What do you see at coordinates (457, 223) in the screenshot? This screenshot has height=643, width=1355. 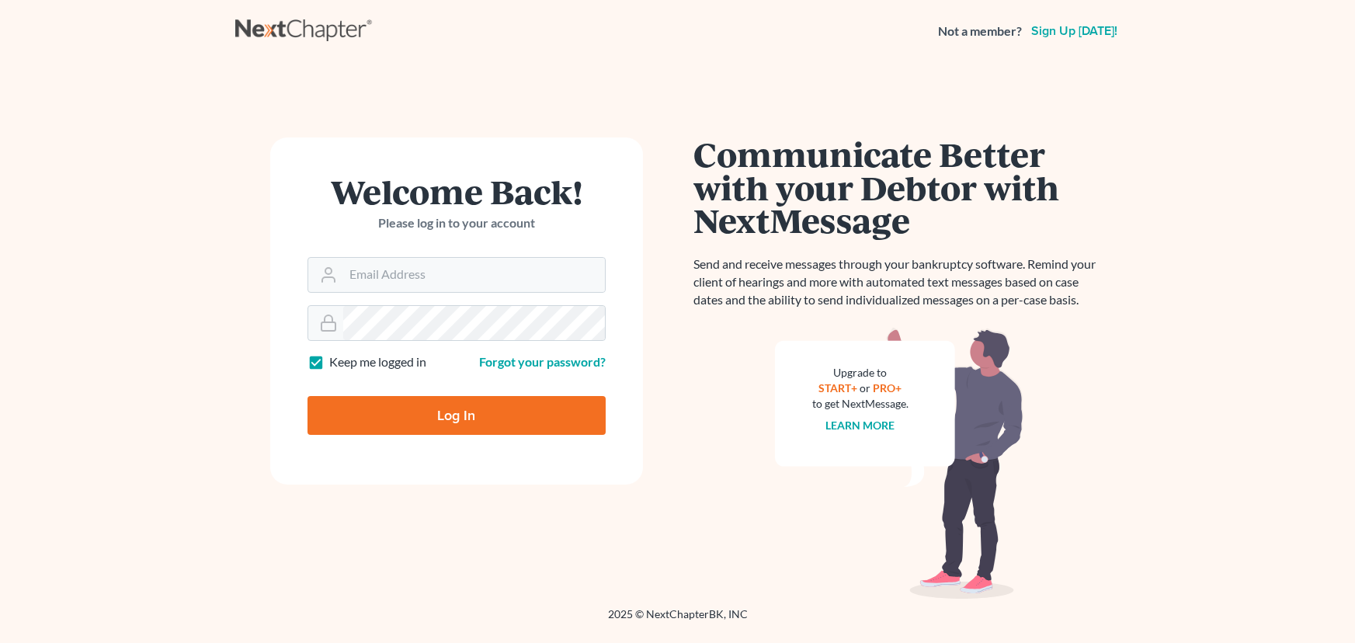 I see `p: Please log in to your account` at bounding box center [457, 223].